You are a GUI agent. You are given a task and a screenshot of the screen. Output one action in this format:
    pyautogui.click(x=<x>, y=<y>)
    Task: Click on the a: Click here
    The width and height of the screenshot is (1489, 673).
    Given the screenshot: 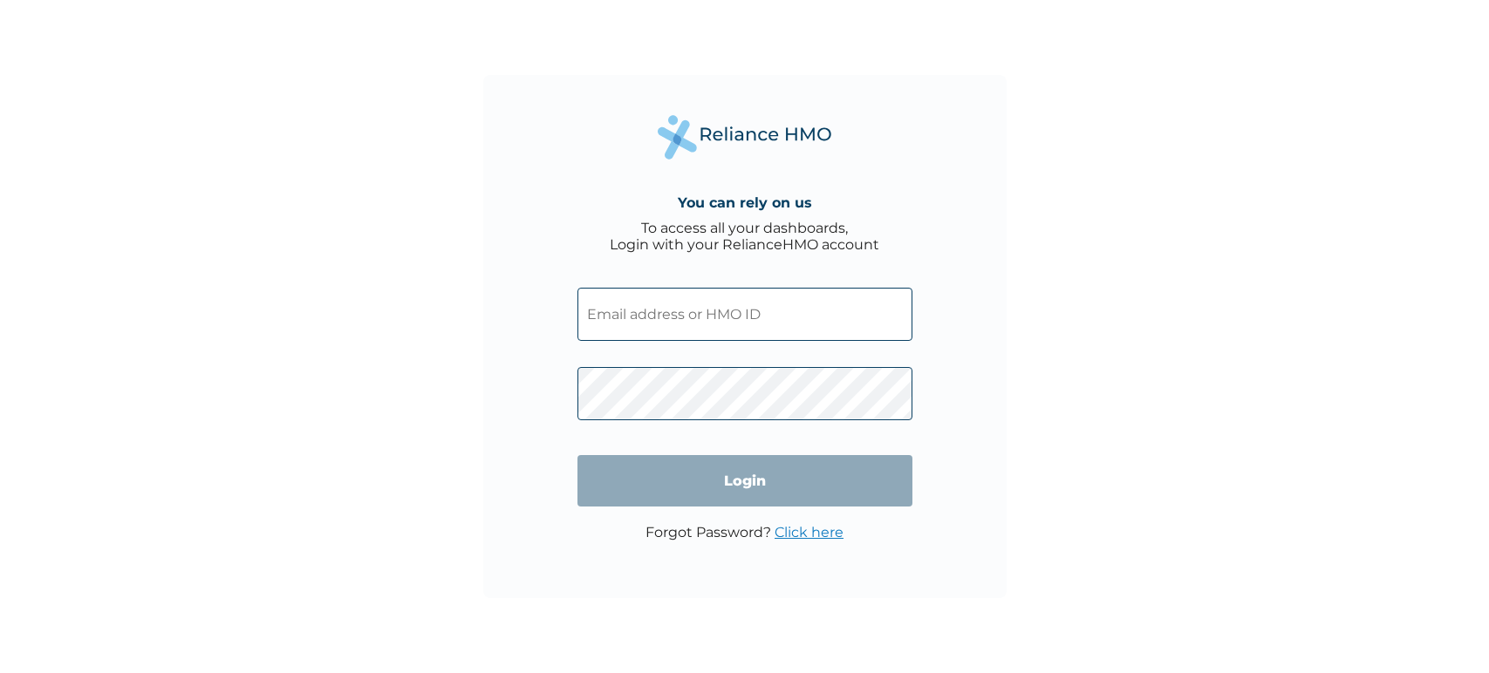 What is the action you would take?
    pyautogui.click(x=808, y=532)
    